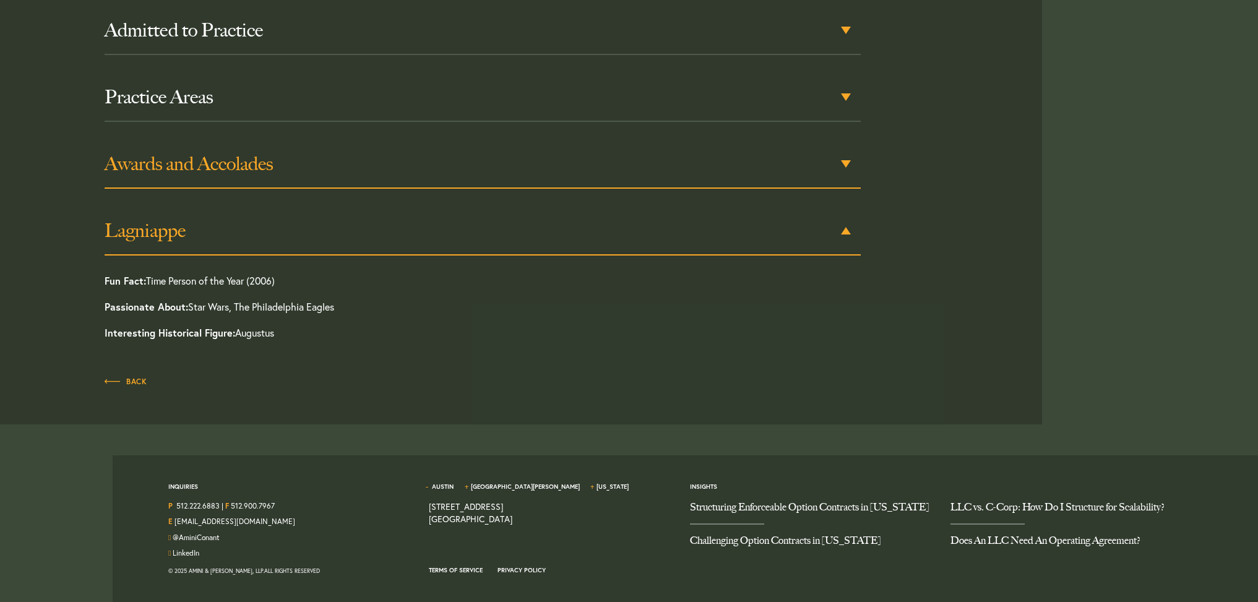 Image resolution: width=1258 pixels, height=602 pixels. Describe the element at coordinates (482, 231) in the screenshot. I see `h3: Lagniappe` at that location.